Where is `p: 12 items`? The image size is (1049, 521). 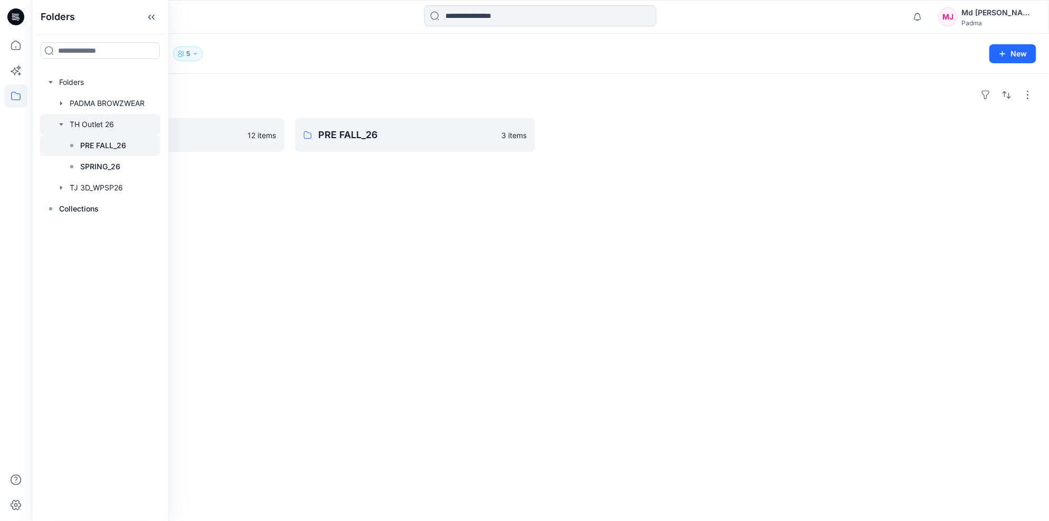
p: 12 items is located at coordinates (262, 135).